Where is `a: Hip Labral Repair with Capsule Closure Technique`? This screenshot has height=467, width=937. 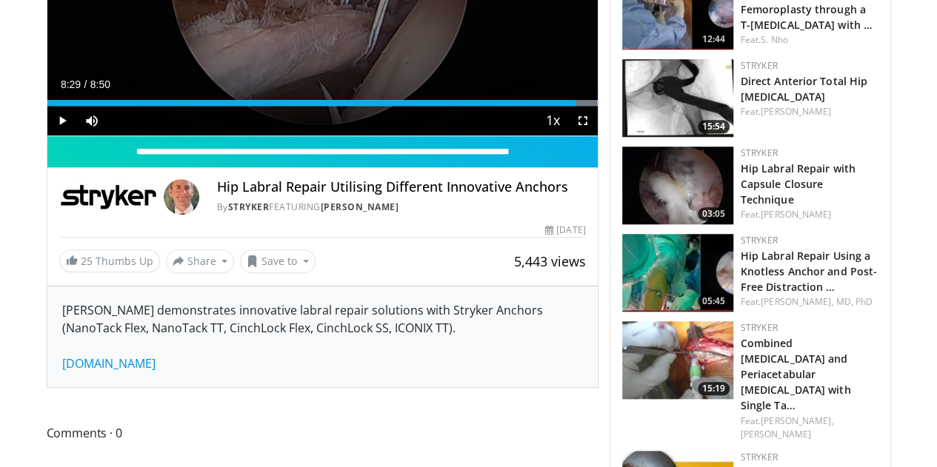 a: Hip Labral Repair with Capsule Closure Technique is located at coordinates (797, 184).